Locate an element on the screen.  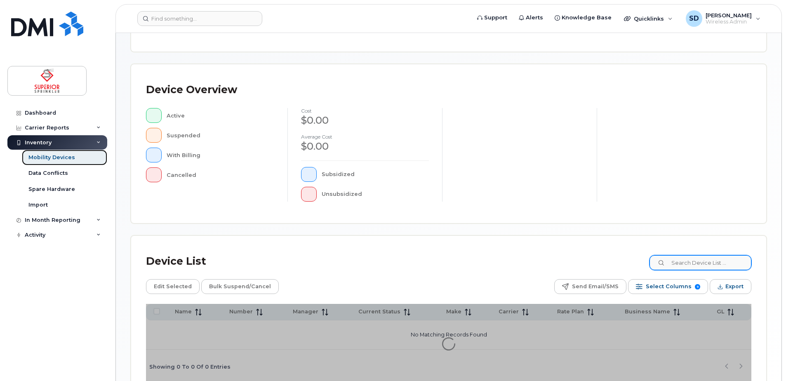
input: Search Device List ... is located at coordinates (700, 263).